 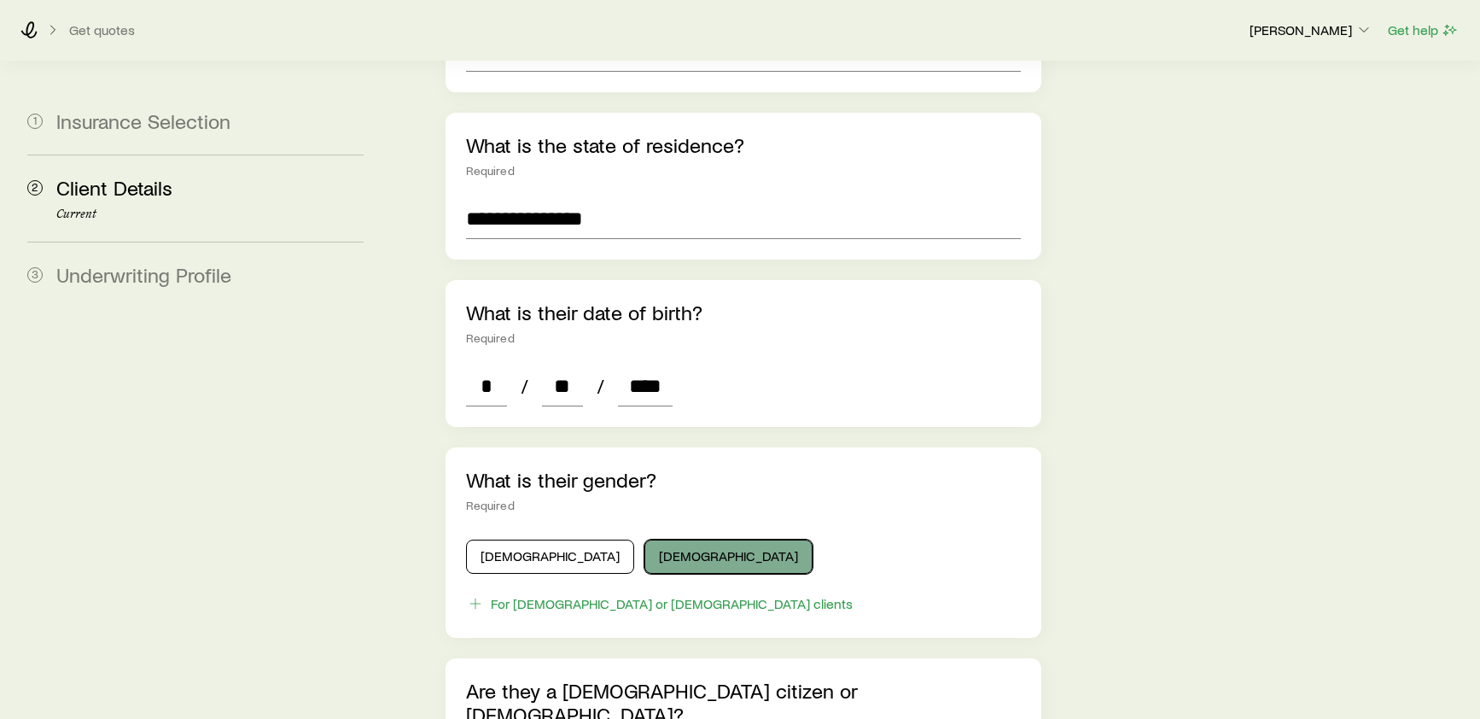 What do you see at coordinates (143, 120) in the screenshot?
I see `span: Insurance Selection` at bounding box center [143, 120].